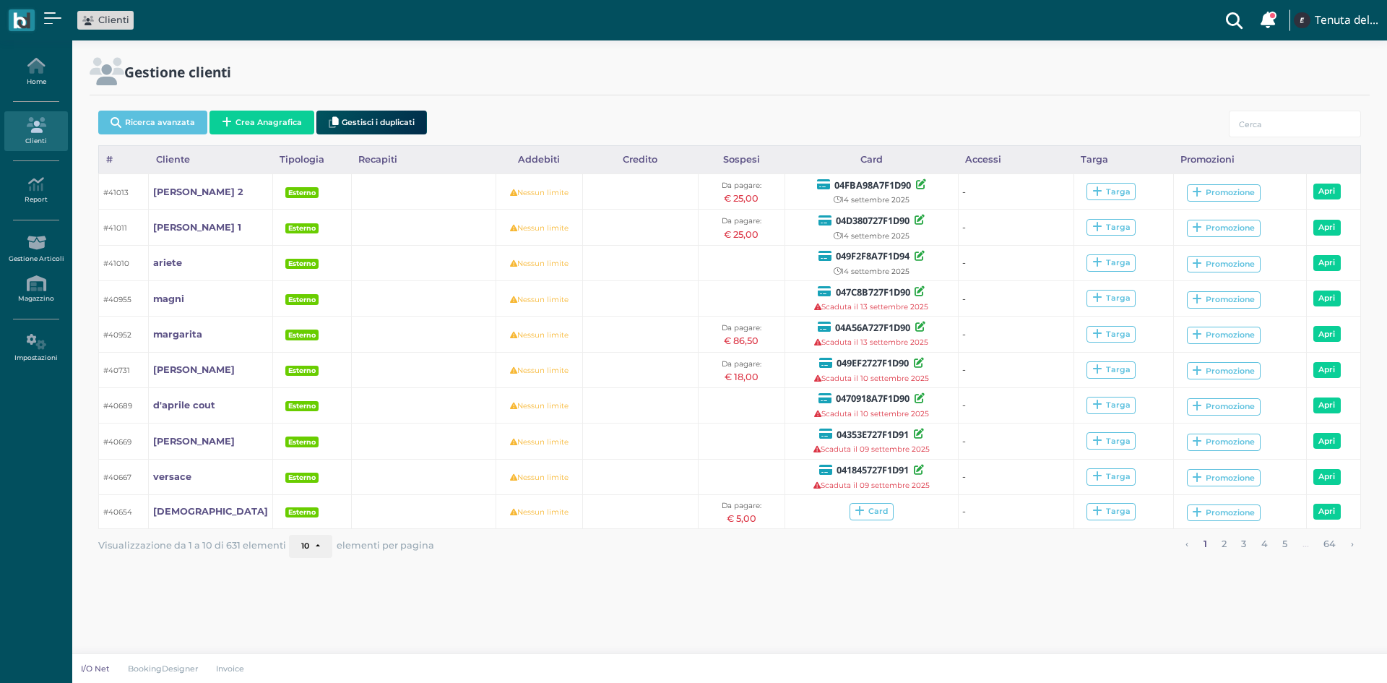 This screenshot has height=683, width=1387. What do you see at coordinates (117, 477) in the screenshot?
I see `small: #40667` at bounding box center [117, 477].